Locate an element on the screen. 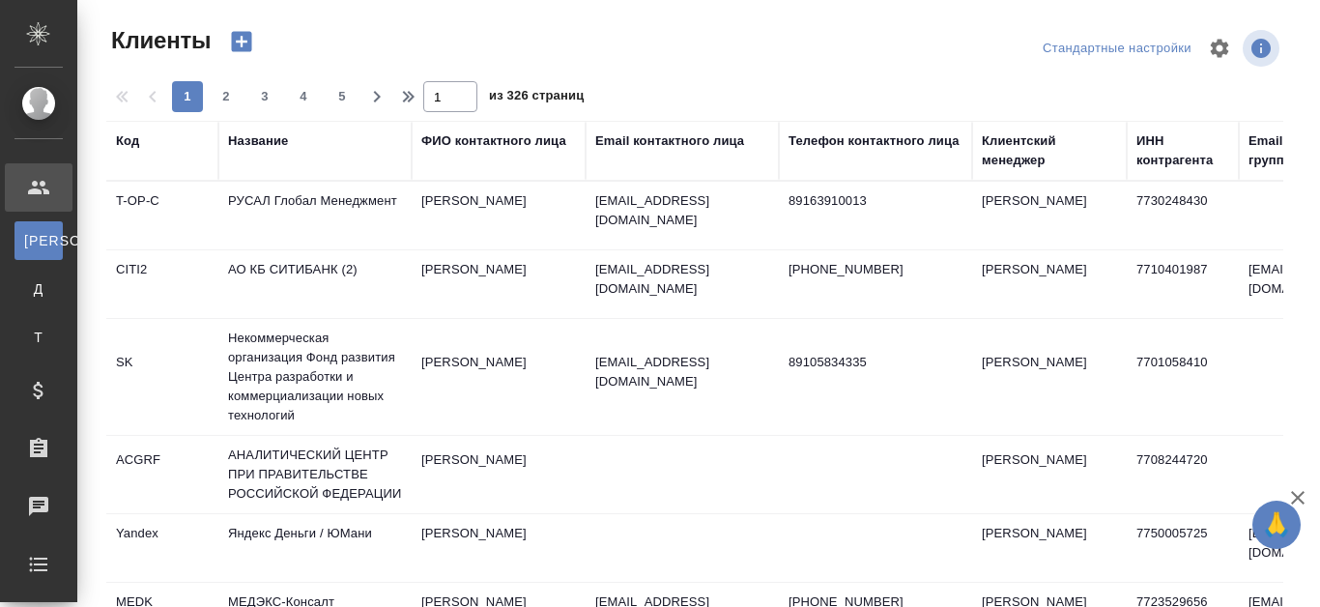 The height and width of the screenshot is (607, 1320). div: Email контактного лица is located at coordinates (670, 141).